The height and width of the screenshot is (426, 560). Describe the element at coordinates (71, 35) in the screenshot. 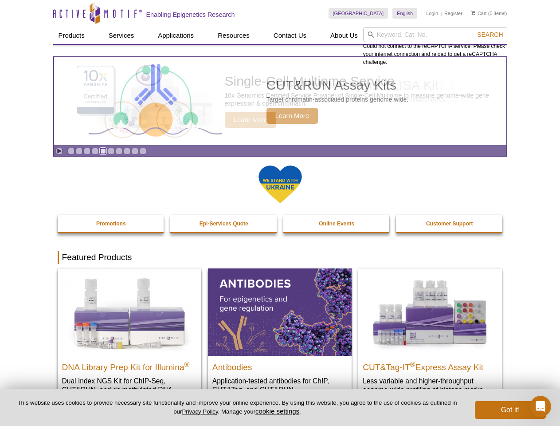

I see `a: Products` at that location.